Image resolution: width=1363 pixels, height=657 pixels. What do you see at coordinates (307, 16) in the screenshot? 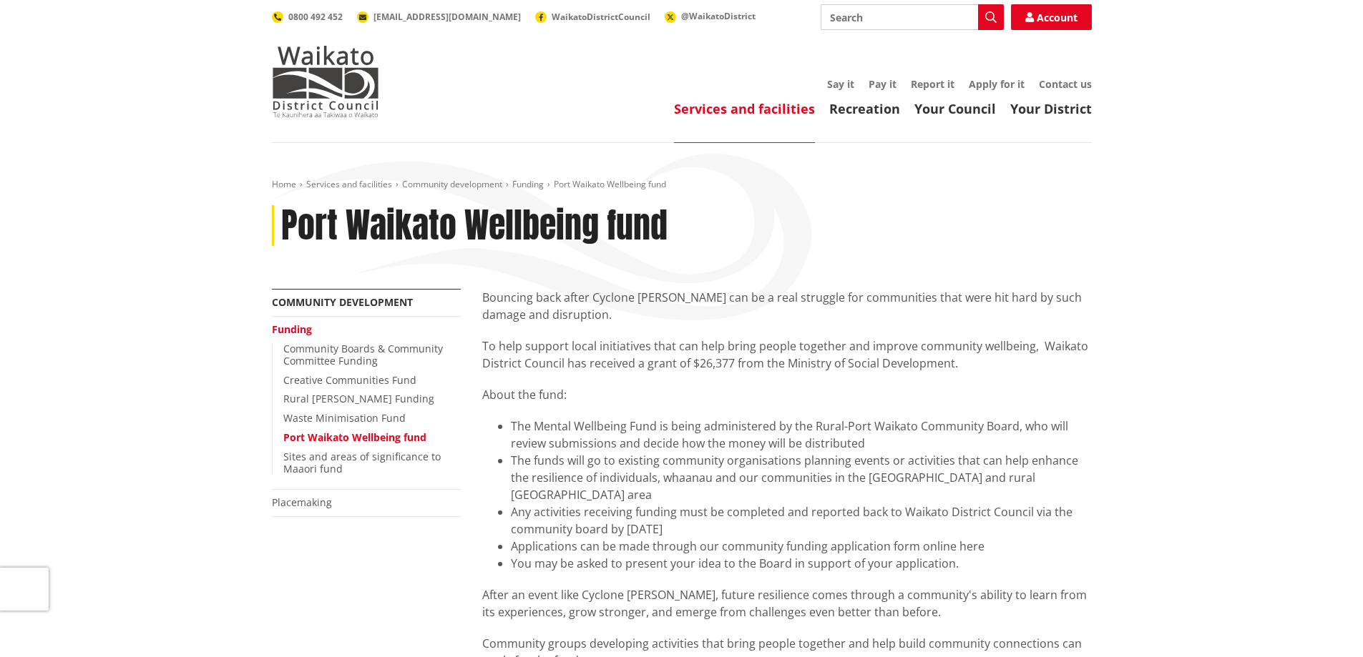
I see `a: 0800 492 452` at bounding box center [307, 16].